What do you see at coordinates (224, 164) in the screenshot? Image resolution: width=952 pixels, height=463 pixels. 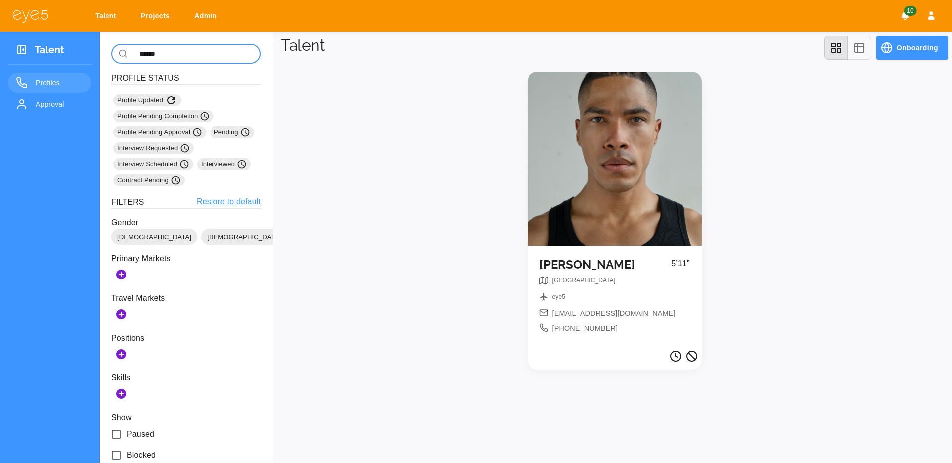 I see `div: Interviewed` at bounding box center [224, 164].